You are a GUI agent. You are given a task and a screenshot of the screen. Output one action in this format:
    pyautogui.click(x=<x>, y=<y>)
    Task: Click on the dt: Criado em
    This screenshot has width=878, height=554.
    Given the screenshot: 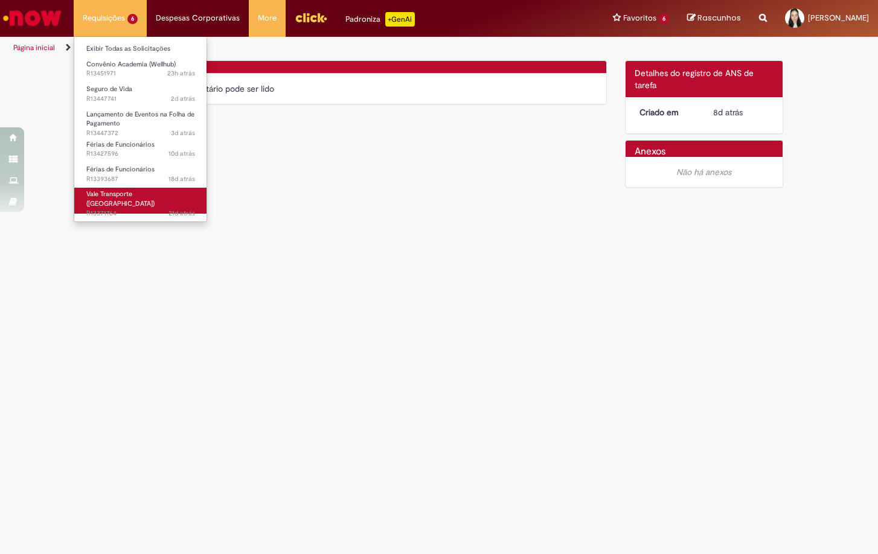 What is the action you would take?
    pyautogui.click(x=667, y=112)
    